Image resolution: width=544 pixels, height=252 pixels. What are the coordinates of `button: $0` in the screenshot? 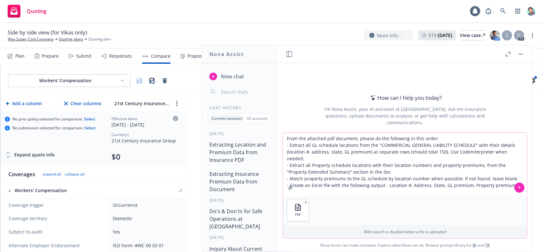 It's located at (116, 157).